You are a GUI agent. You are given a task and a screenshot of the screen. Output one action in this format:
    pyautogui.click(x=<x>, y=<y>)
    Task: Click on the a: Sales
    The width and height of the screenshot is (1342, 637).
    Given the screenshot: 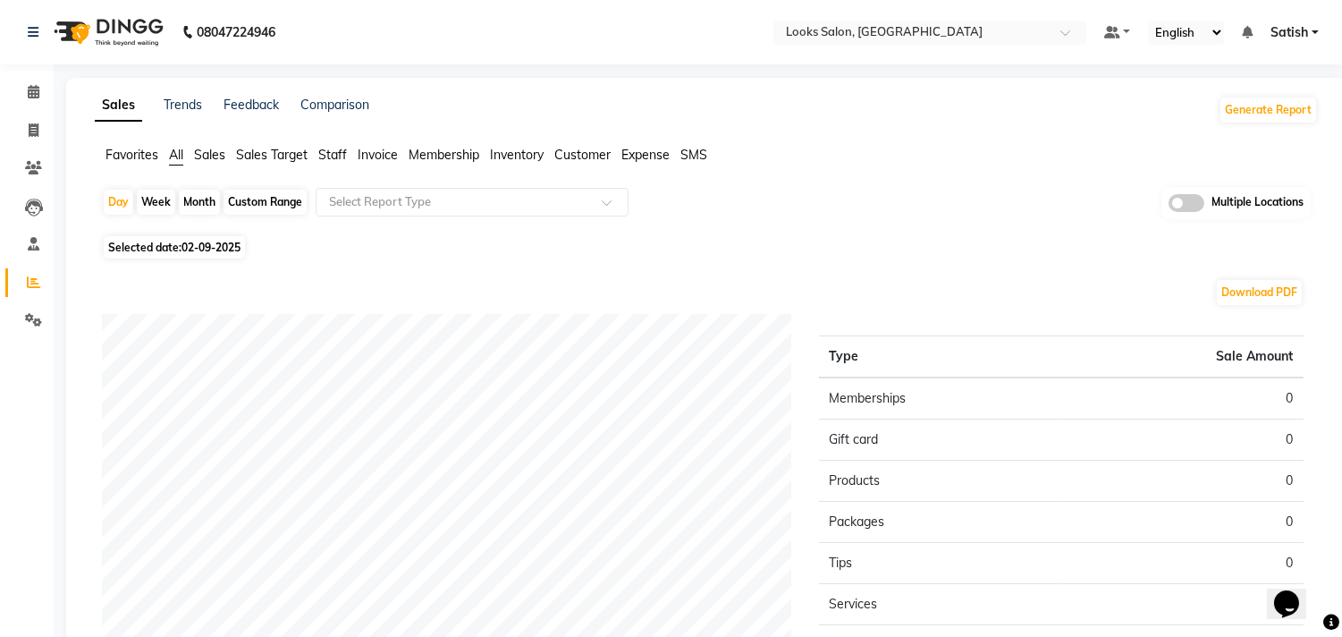 What is the action you would take?
    pyautogui.click(x=118, y=106)
    